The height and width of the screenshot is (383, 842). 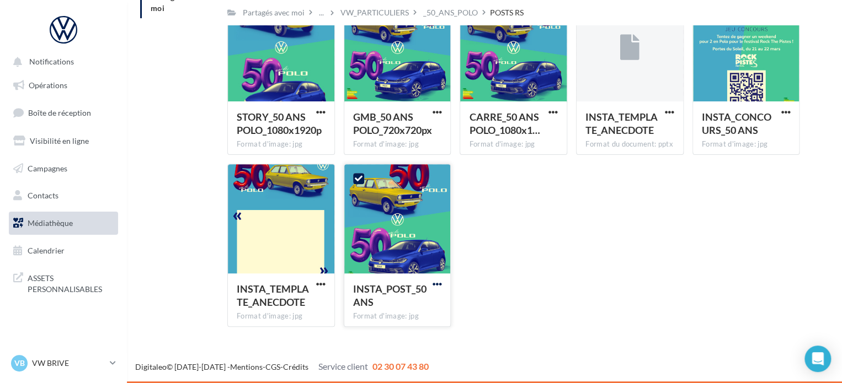 What do you see at coordinates (151, 367) in the screenshot?
I see `a: Digitaleo` at bounding box center [151, 367].